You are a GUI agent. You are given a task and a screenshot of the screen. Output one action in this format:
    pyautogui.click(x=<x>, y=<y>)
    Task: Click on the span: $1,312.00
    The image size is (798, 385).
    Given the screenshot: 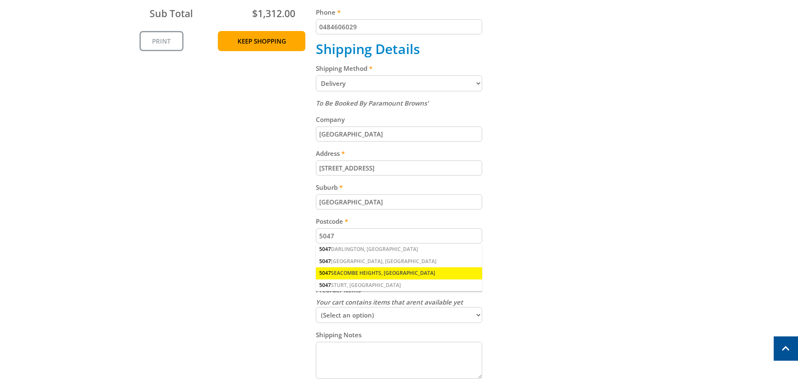 What is the action you would take?
    pyautogui.click(x=273, y=13)
    